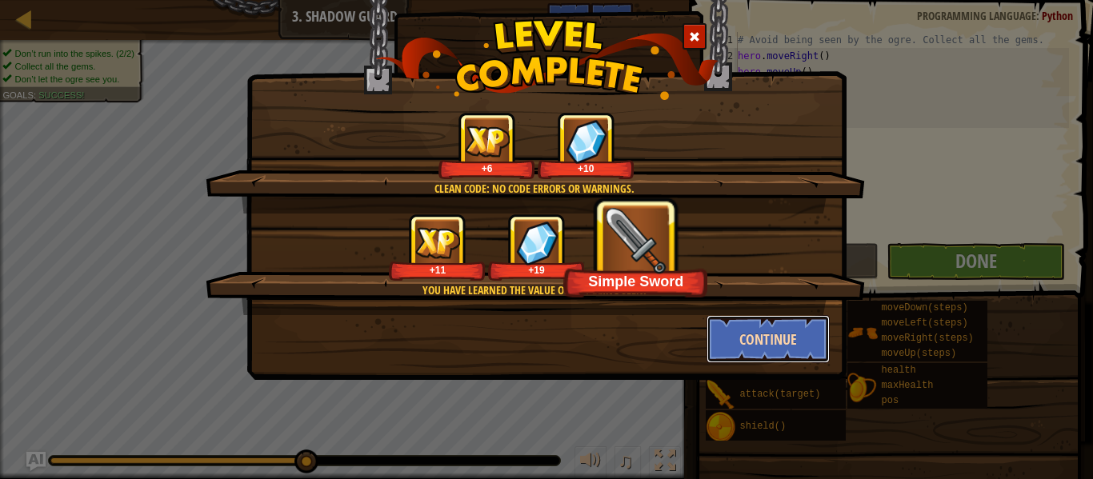 The image size is (1093, 479). What do you see at coordinates (534, 189) in the screenshot?
I see `div: Clean code: no code errors or warnings.` at bounding box center [534, 189].